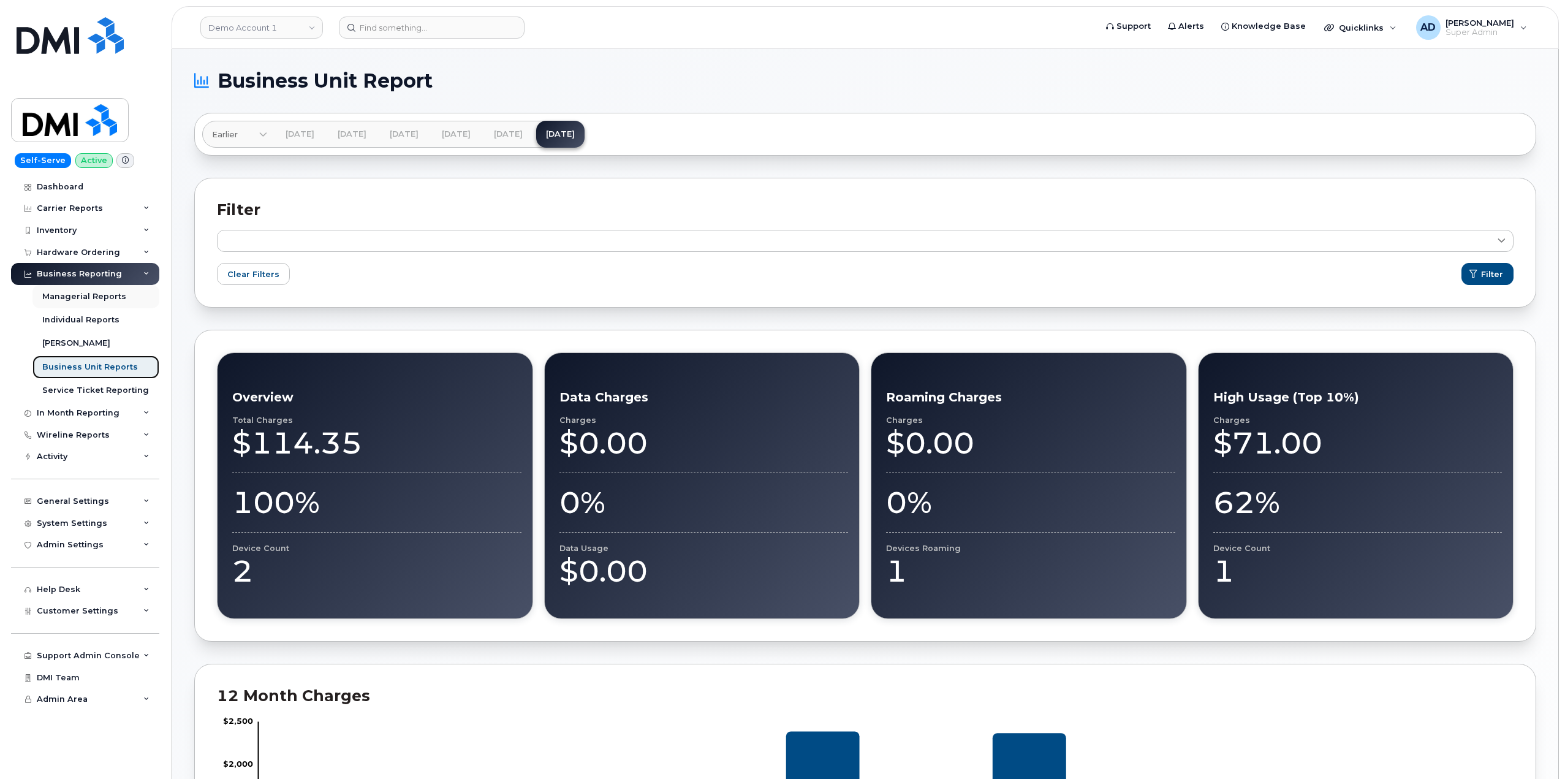 The height and width of the screenshot is (779, 1565). I want to click on div: 2, so click(377, 571).